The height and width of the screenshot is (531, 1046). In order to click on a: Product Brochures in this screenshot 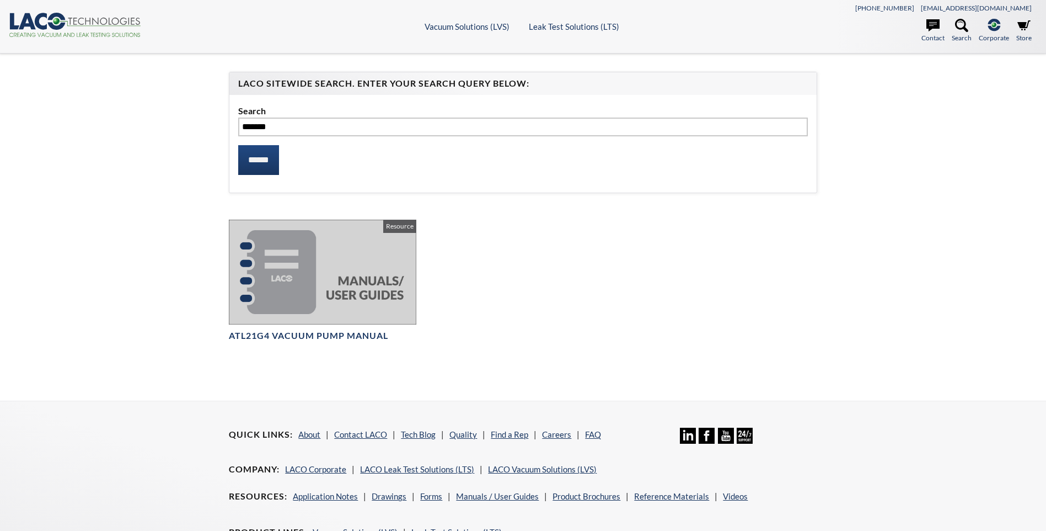, I will do `click(586, 496)`.